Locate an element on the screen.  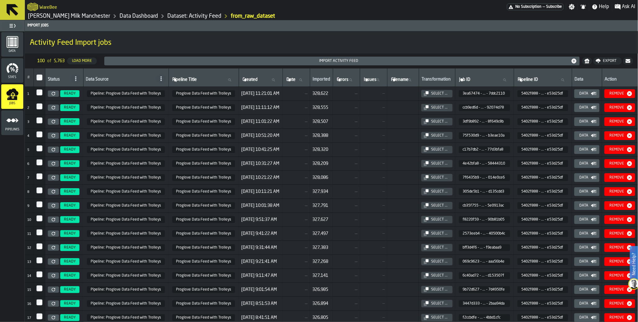
div: ButtonLoadMore-Load More-Prev-First-Last is located at coordinates (67, 61).